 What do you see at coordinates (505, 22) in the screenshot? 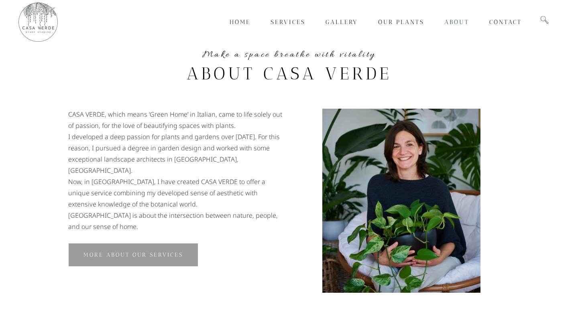
I see `span: Contact` at bounding box center [505, 22].